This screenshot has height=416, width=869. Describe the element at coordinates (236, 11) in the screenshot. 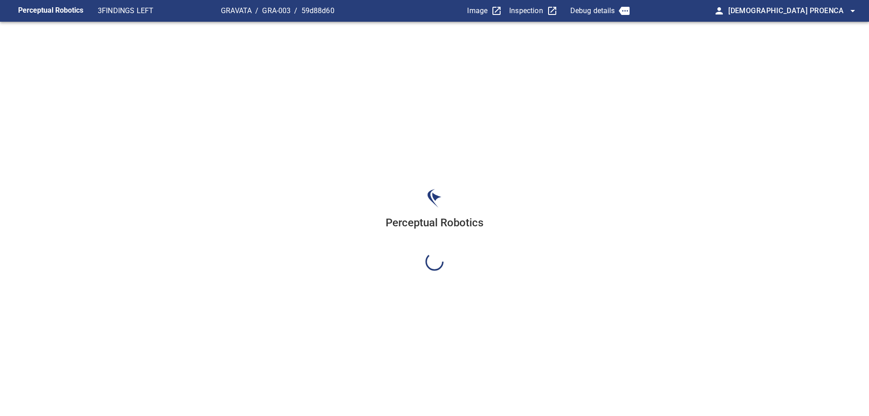

I see `p: GRAVATA` at that location.